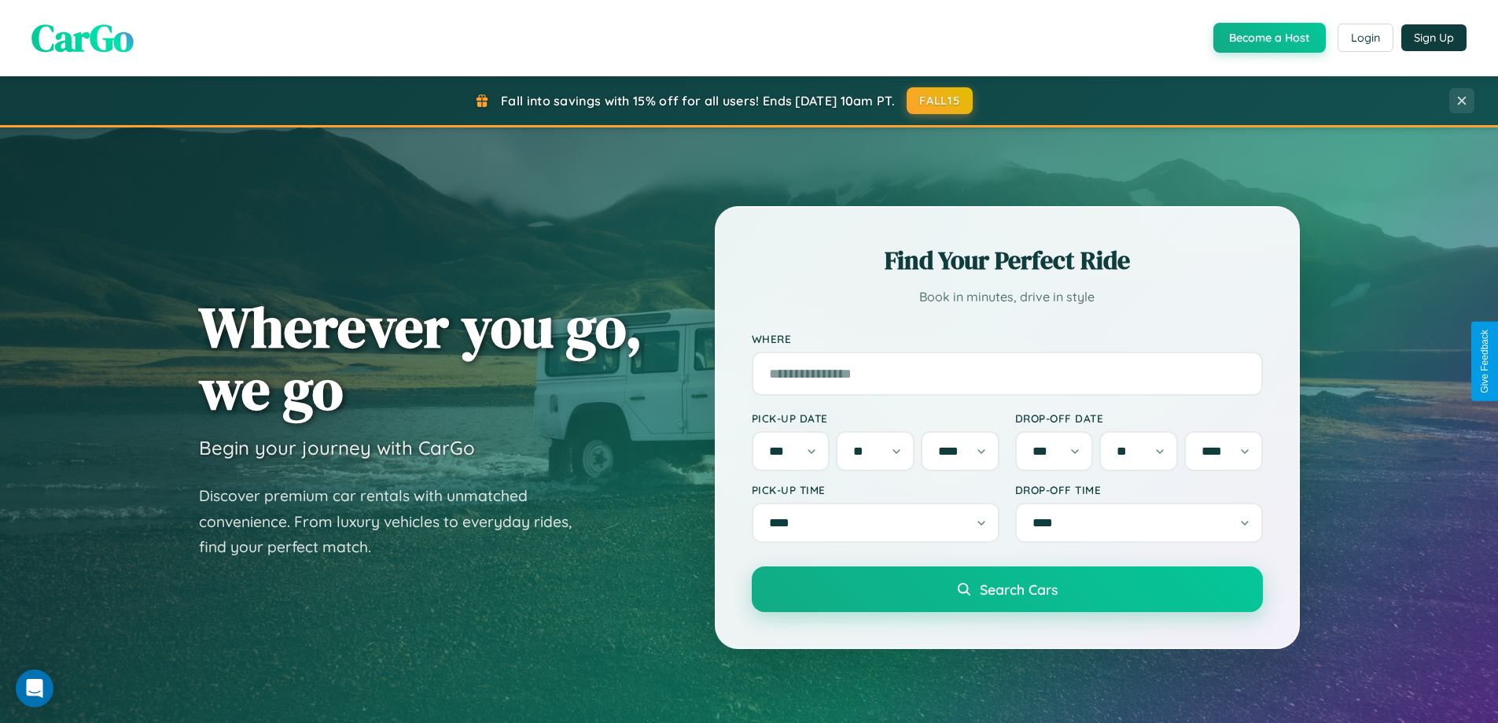  I want to click on button: Search Cars, so click(1008, 589).